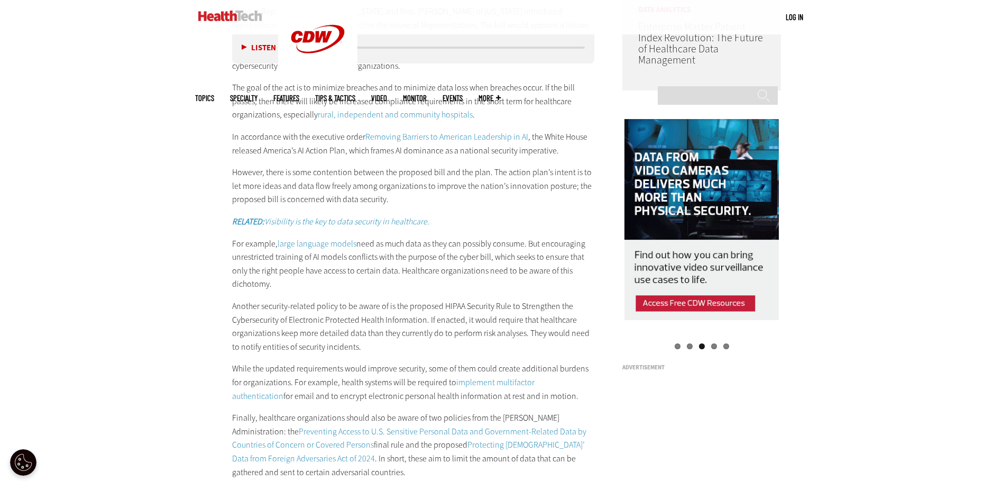 This screenshot has height=481, width=1003. I want to click on p: However, there is some contention between the proposed bill and the plan. The action plan’s inten..., so click(413, 186).